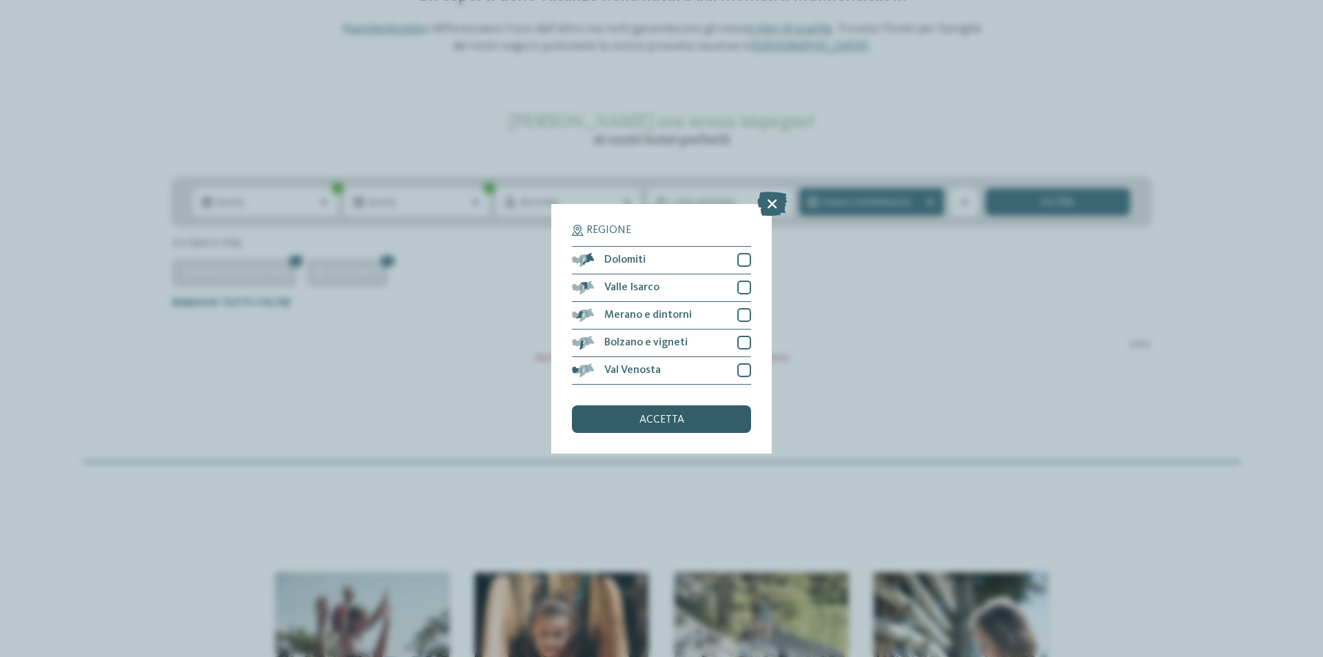 The image size is (1323, 657). I want to click on span: Valle Isarco, so click(632, 287).